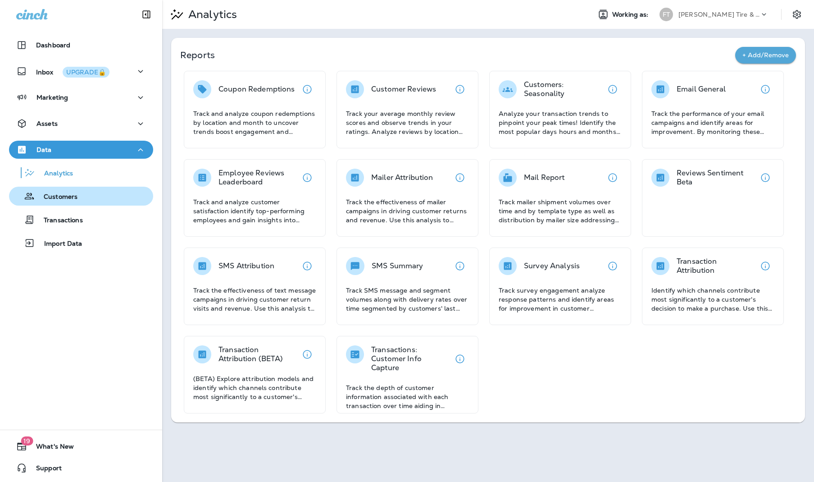 Image resolution: width=814 pixels, height=482 pixels. What do you see at coordinates (564, 89) in the screenshot?
I see `p: Customers: Seasonality` at bounding box center [564, 89].